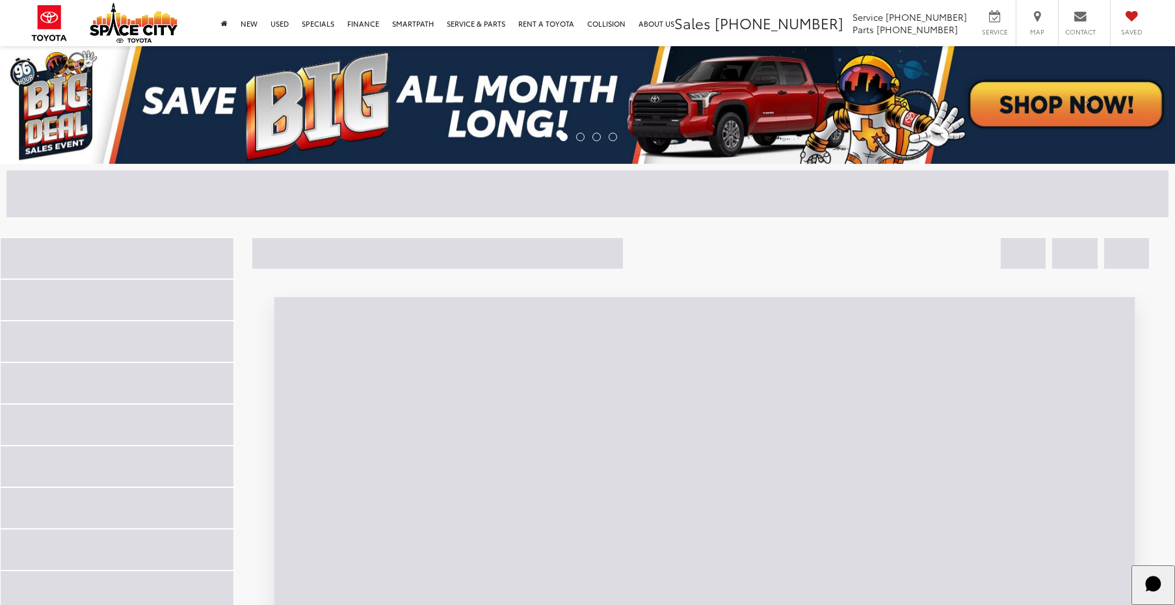 The image size is (1175, 605). What do you see at coordinates (133, 23) in the screenshot?
I see `img: Space City Toyota` at bounding box center [133, 23].